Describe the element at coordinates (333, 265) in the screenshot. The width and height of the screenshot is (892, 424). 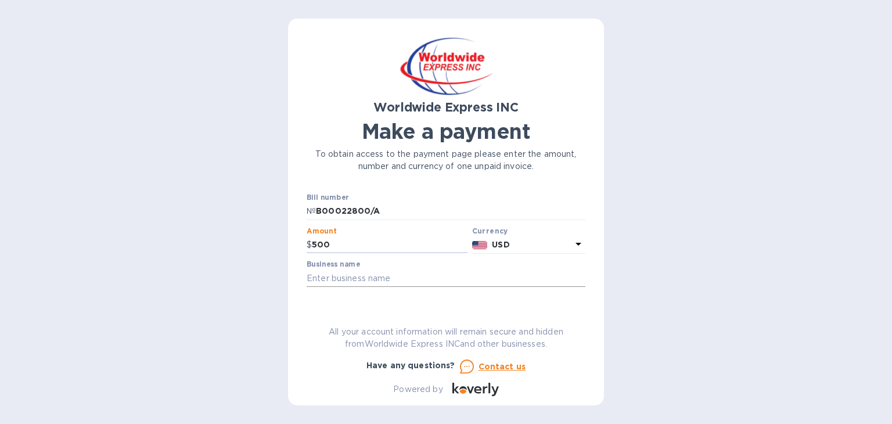
I see `label: Business name` at that location.